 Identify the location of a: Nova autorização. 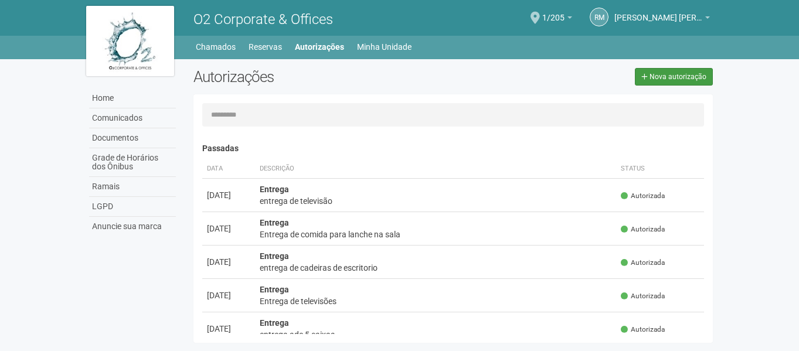
(673, 77).